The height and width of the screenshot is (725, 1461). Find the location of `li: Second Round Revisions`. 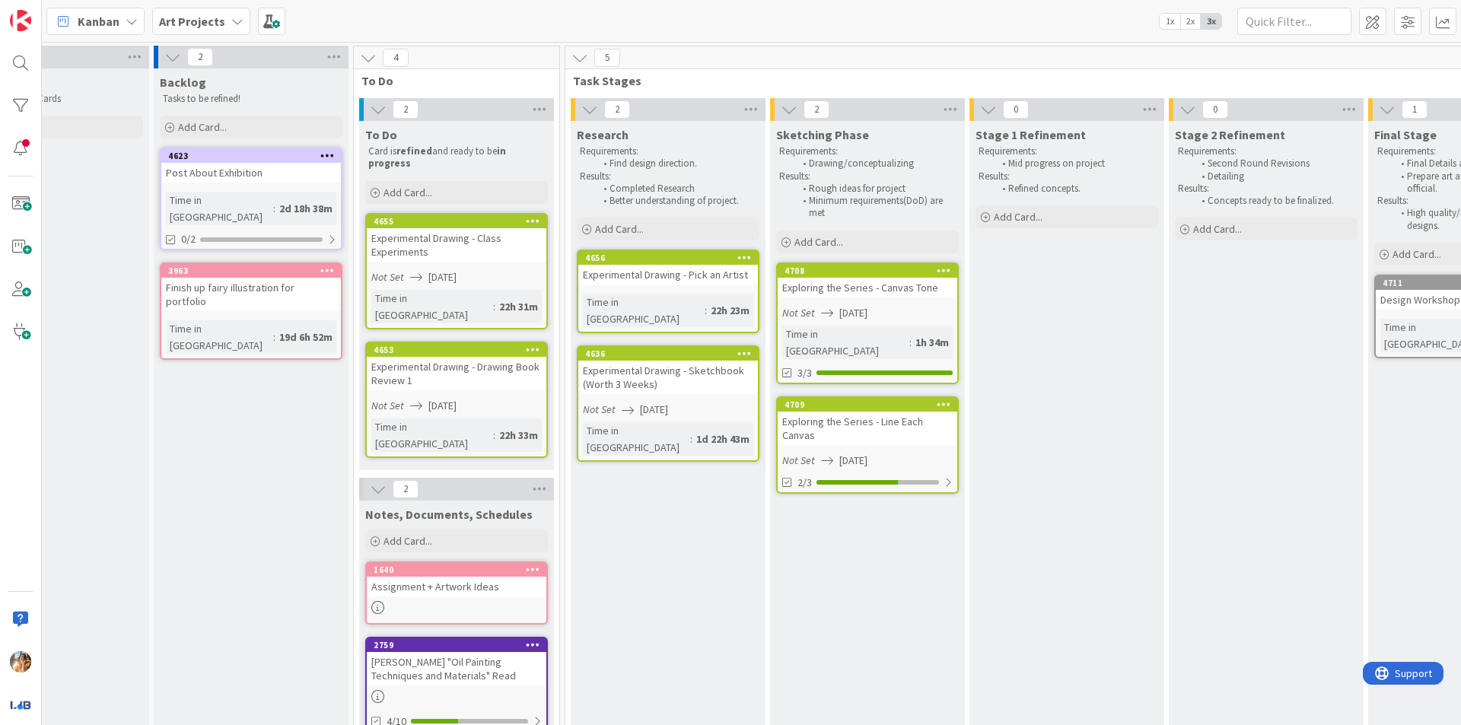

li: Second Round Revisions is located at coordinates (1274, 164).